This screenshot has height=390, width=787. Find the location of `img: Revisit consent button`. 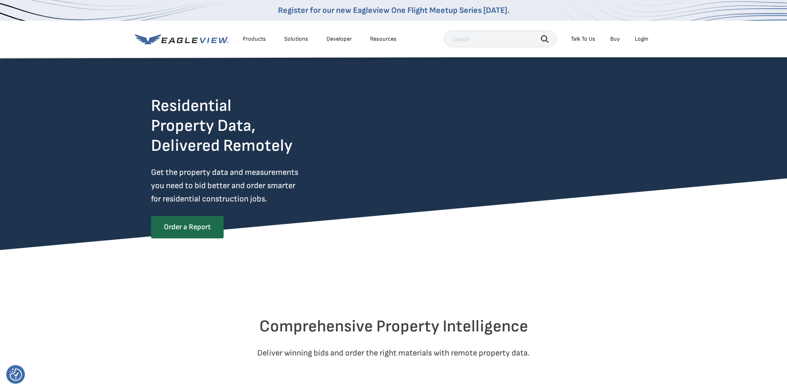

img: Revisit consent button is located at coordinates (16, 374).